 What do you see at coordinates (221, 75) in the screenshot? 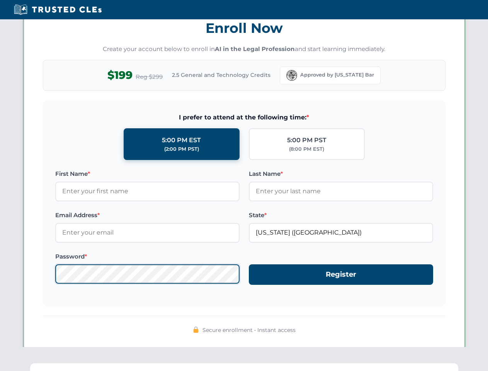
I see `span: 2.5 General and Technology Credits` at bounding box center [221, 75].